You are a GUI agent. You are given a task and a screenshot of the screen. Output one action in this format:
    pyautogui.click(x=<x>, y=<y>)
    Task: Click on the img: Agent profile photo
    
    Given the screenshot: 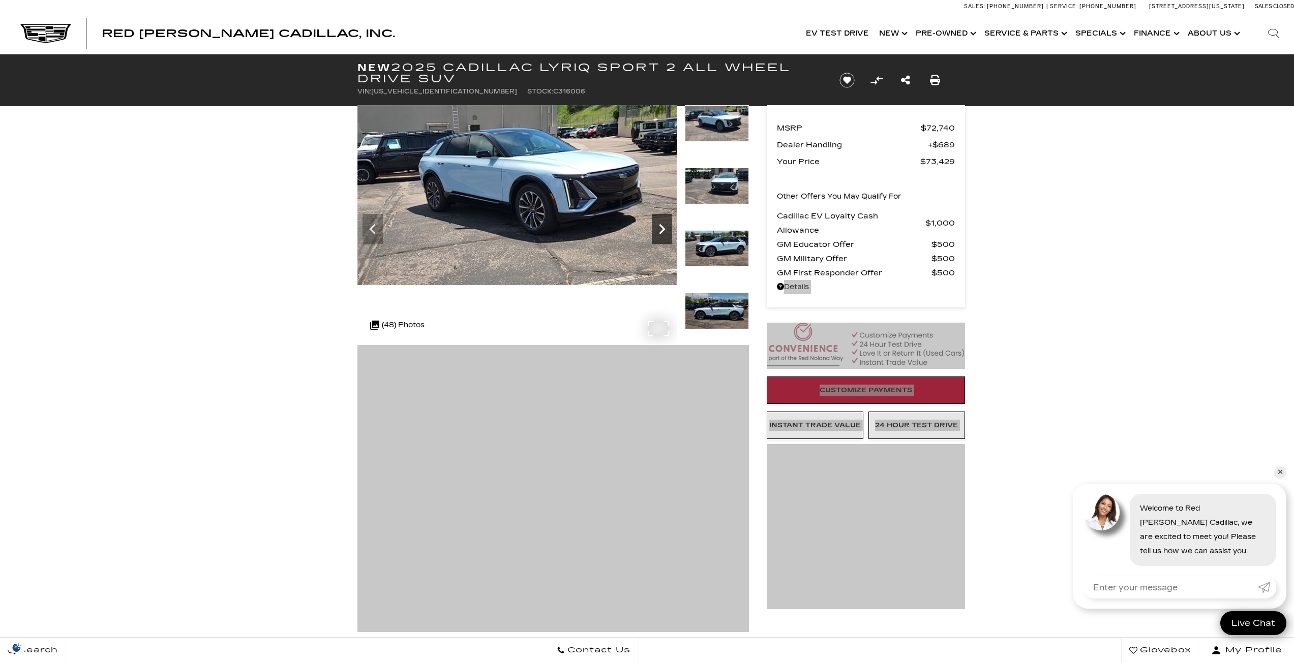 What is the action you would take?
    pyautogui.click(x=1101, y=512)
    